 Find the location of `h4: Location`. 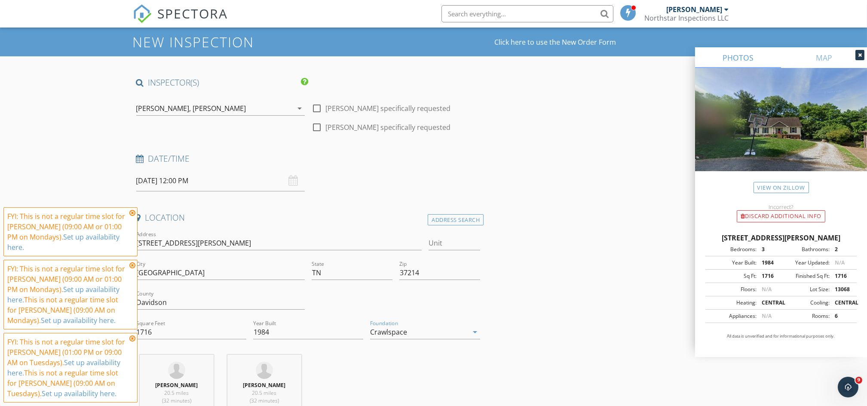

h4: Location is located at coordinates (308, 218).